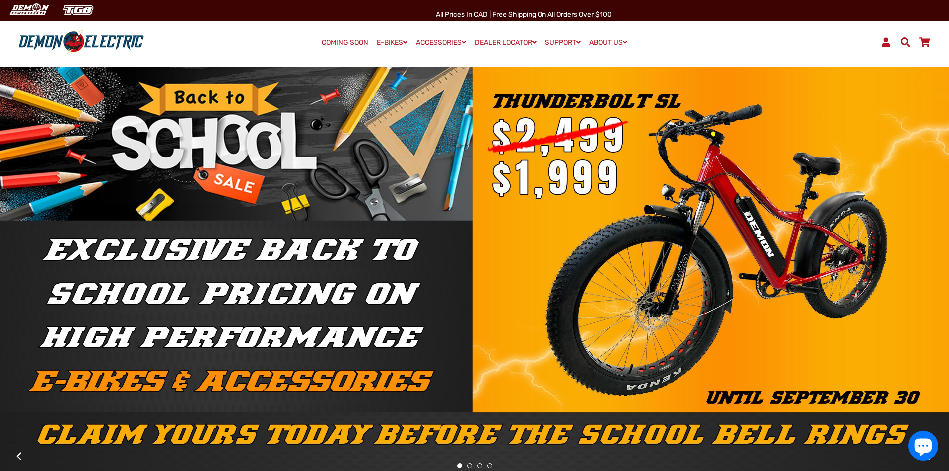 The height and width of the screenshot is (471, 949). What do you see at coordinates (78, 10) in the screenshot?
I see `img: TGB Canada` at bounding box center [78, 10].